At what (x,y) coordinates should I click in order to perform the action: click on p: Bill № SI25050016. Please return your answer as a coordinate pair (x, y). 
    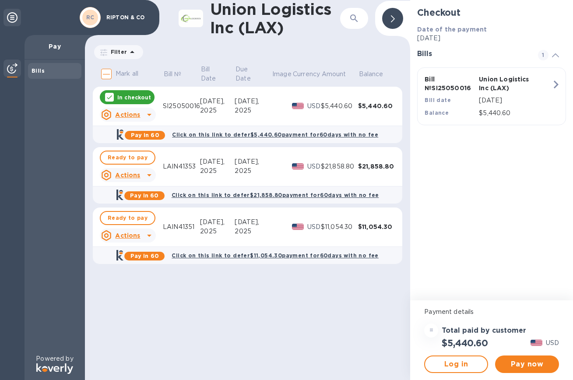
    Looking at the image, I should click on (450, 84).